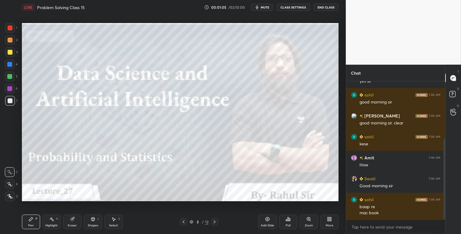 Image resolution: width=461 pixels, height=234 pixels. What do you see at coordinates (458, 89) in the screenshot?
I see `p: D` at bounding box center [458, 89].